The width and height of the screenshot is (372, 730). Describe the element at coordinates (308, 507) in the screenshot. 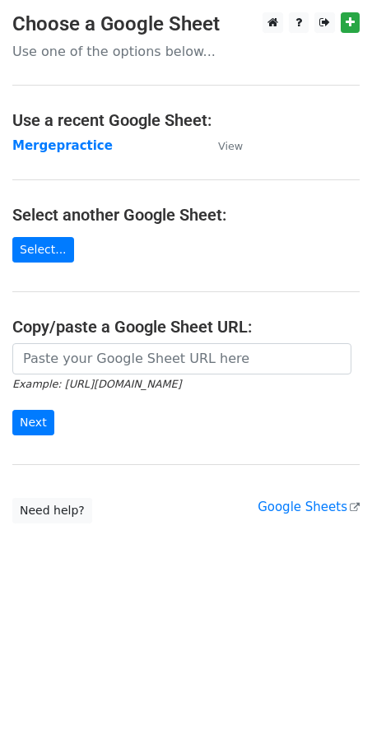

I see `a: Google Sheets` at that location.